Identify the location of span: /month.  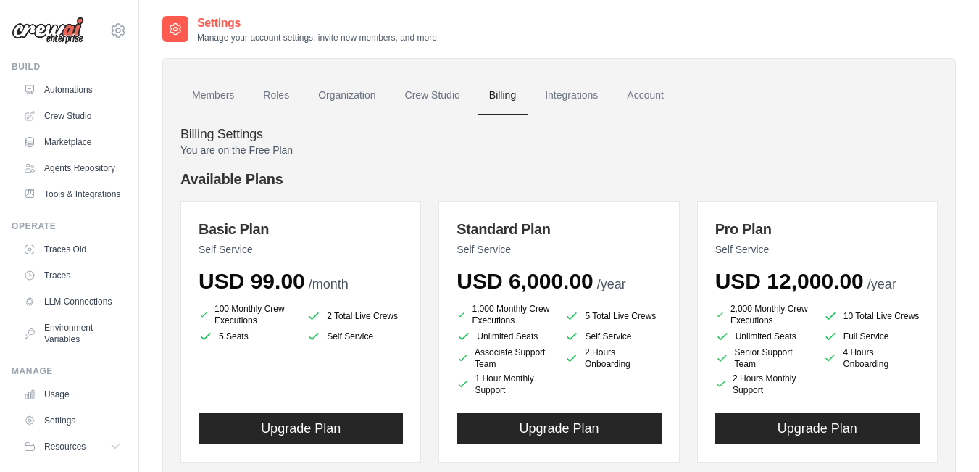
(328, 284).